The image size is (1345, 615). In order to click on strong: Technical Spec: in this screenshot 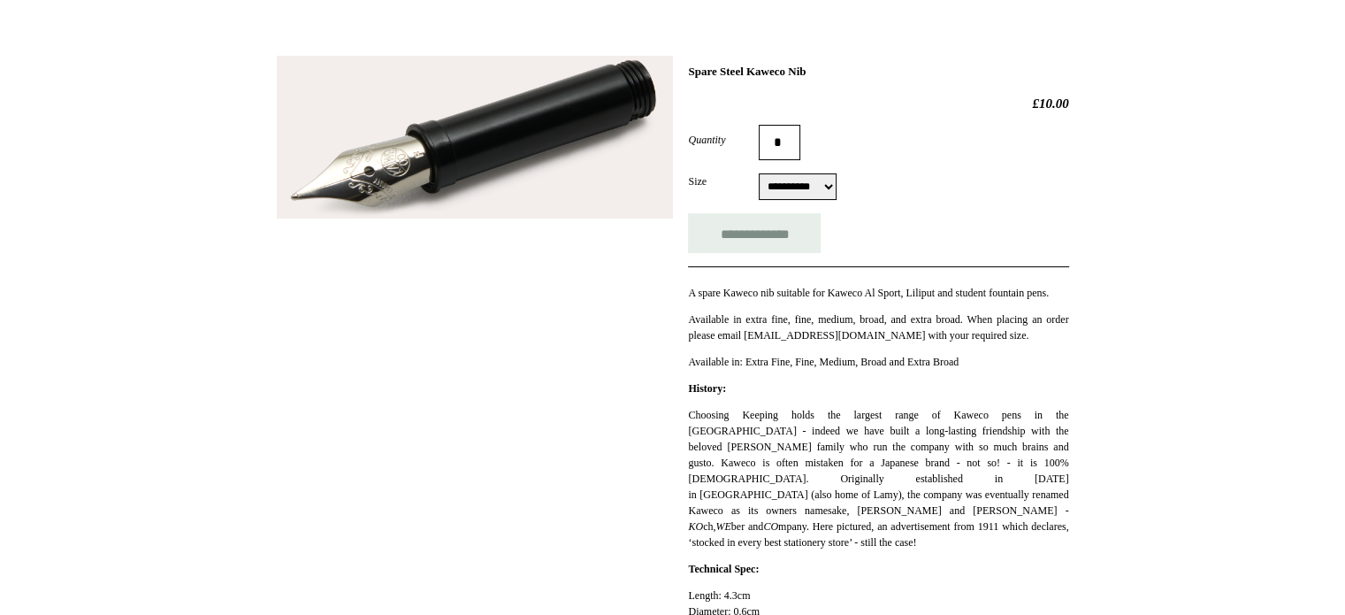, I will do `click(724, 569)`.